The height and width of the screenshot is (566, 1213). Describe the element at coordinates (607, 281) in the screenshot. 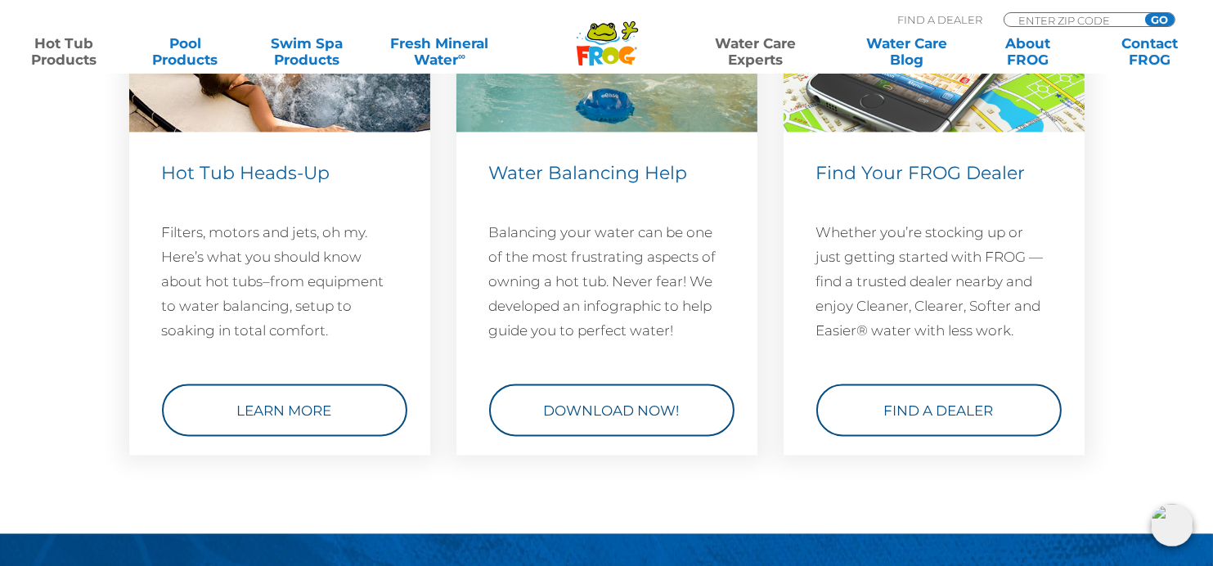

I see `p: Balancing your water can be one of the most frustrating aspects of owning a hot tub. Never fear! ...` at that location.